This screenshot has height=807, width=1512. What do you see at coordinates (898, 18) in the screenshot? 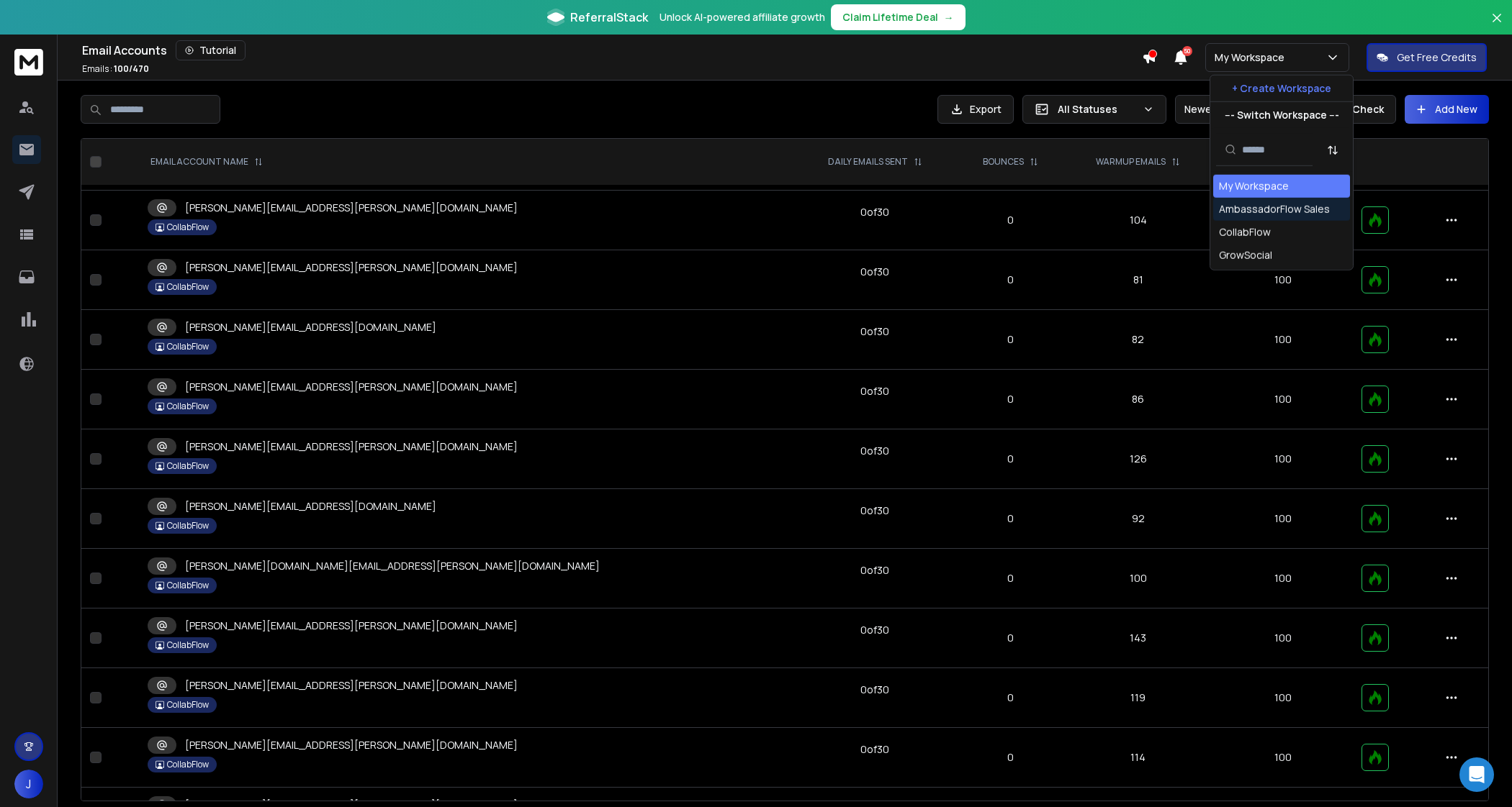
I see `button: Claim Lifetime Deal→` at bounding box center [898, 18].